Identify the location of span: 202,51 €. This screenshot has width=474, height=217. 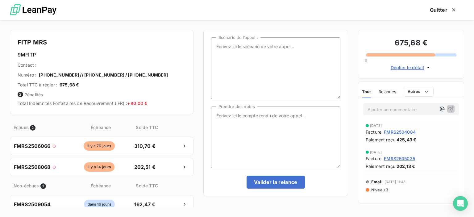
(145, 167).